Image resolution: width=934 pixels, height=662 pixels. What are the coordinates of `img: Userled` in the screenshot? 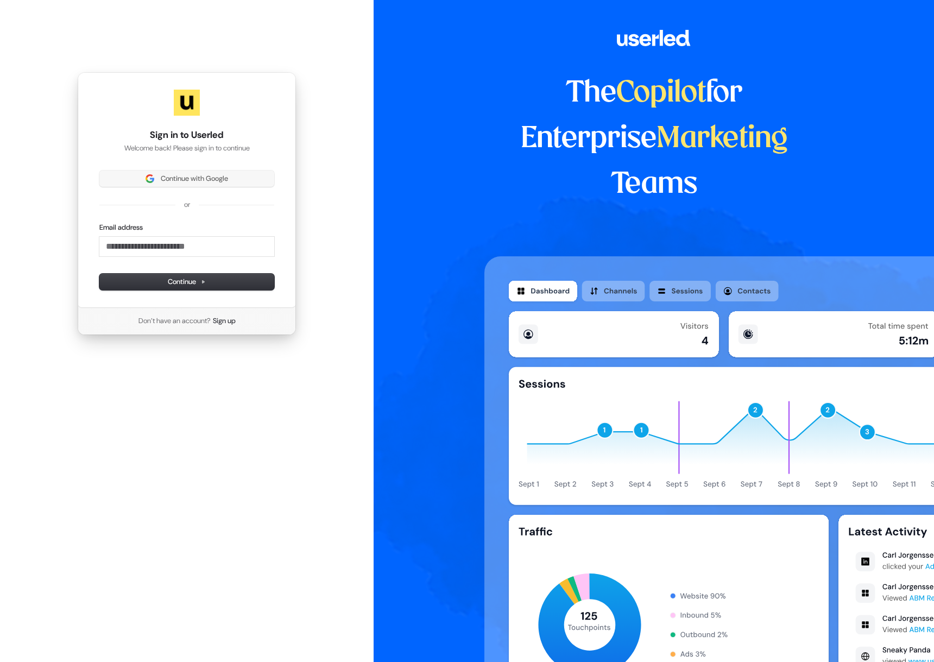 It's located at (187, 103).